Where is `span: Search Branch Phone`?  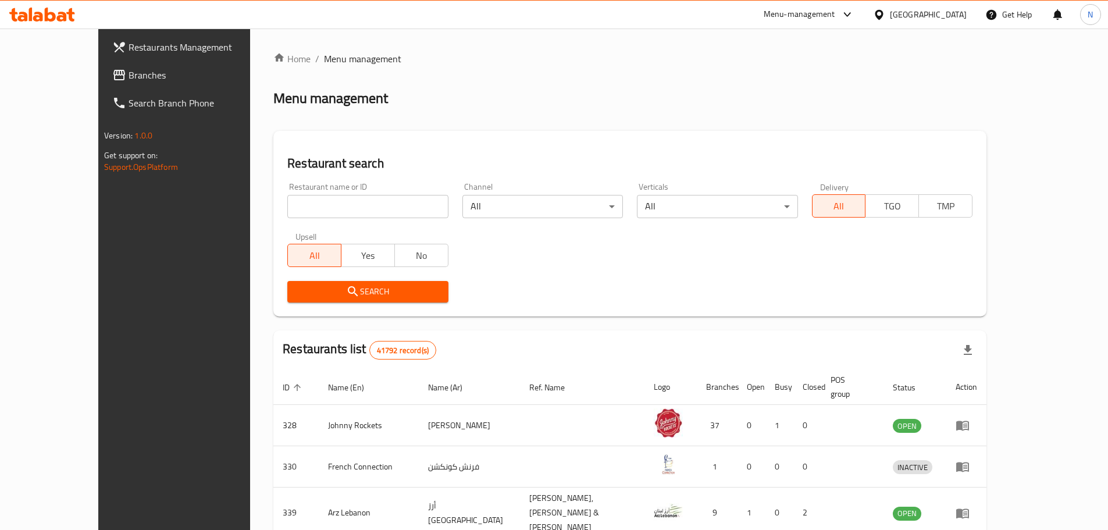 span: Search Branch Phone is located at coordinates (201, 103).